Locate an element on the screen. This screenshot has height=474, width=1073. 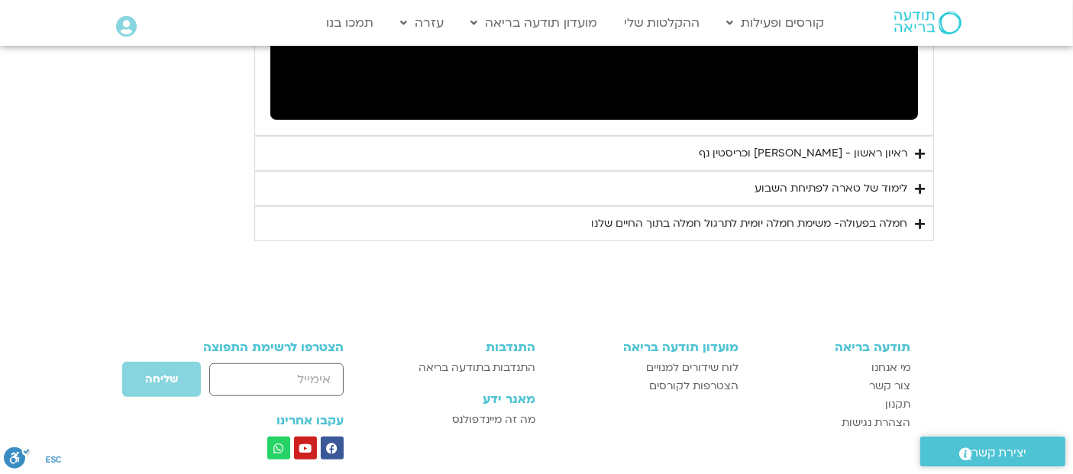
span: תקנון is located at coordinates (898, 405).